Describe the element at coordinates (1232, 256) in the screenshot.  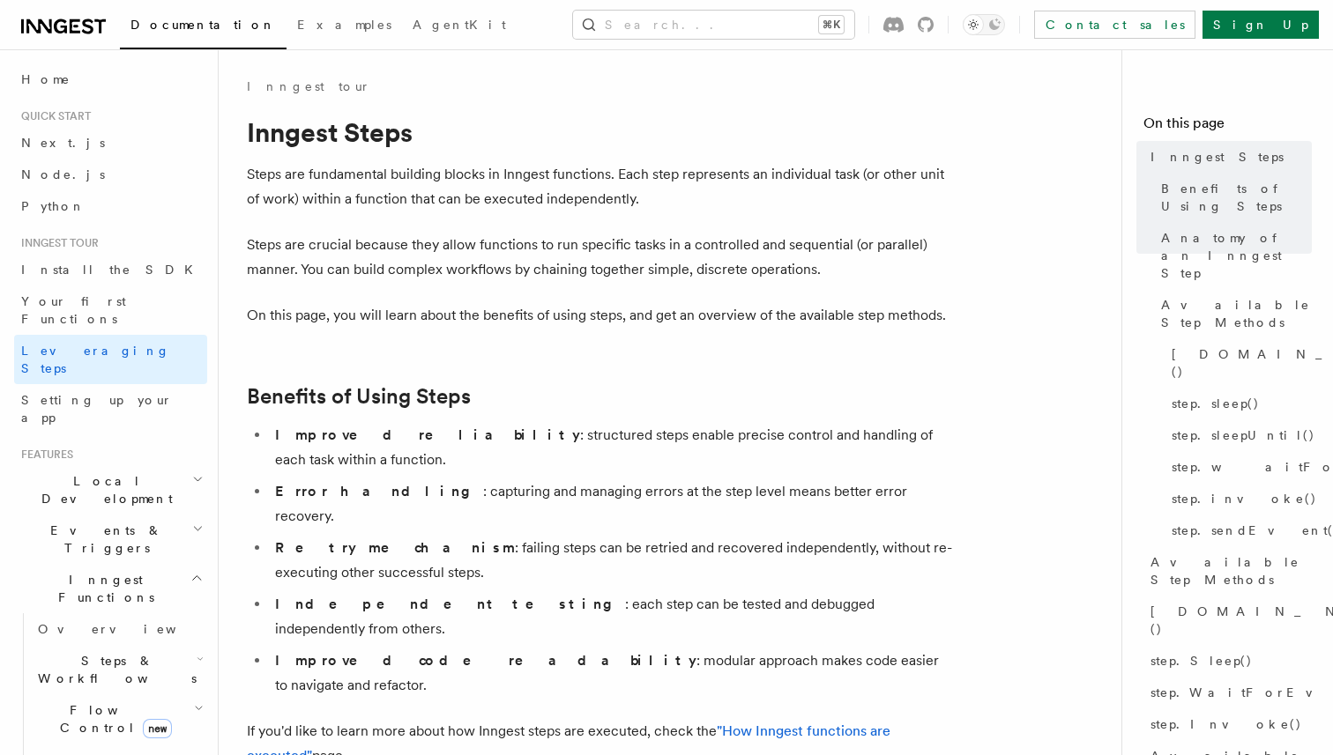
I see `a: Anatomy of an Inngest Step` at that location.